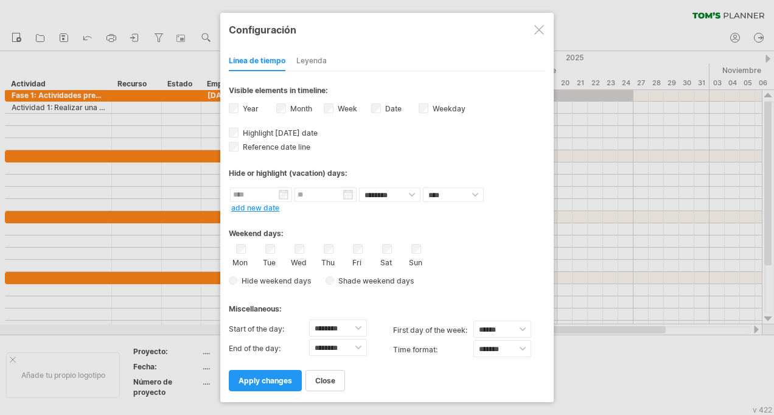 The image size is (774, 415). What do you see at coordinates (265, 380) in the screenshot?
I see `span: apply changes` at bounding box center [265, 380].